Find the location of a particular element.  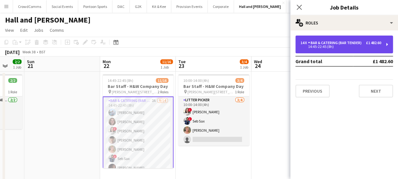

span: 2 Roles is located at coordinates (163, 92).